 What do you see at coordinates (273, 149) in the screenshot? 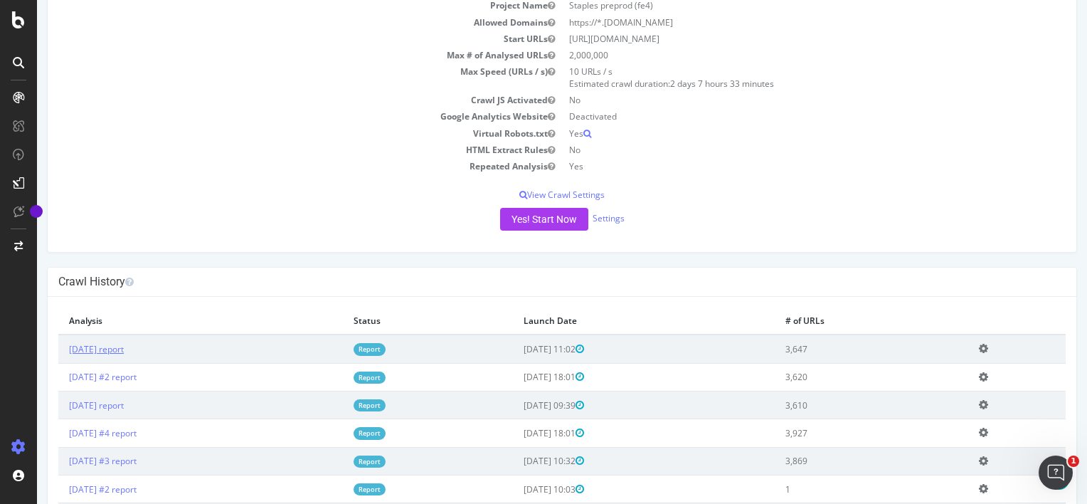
I see `td: HTML Extract Rules` at bounding box center [273, 149].